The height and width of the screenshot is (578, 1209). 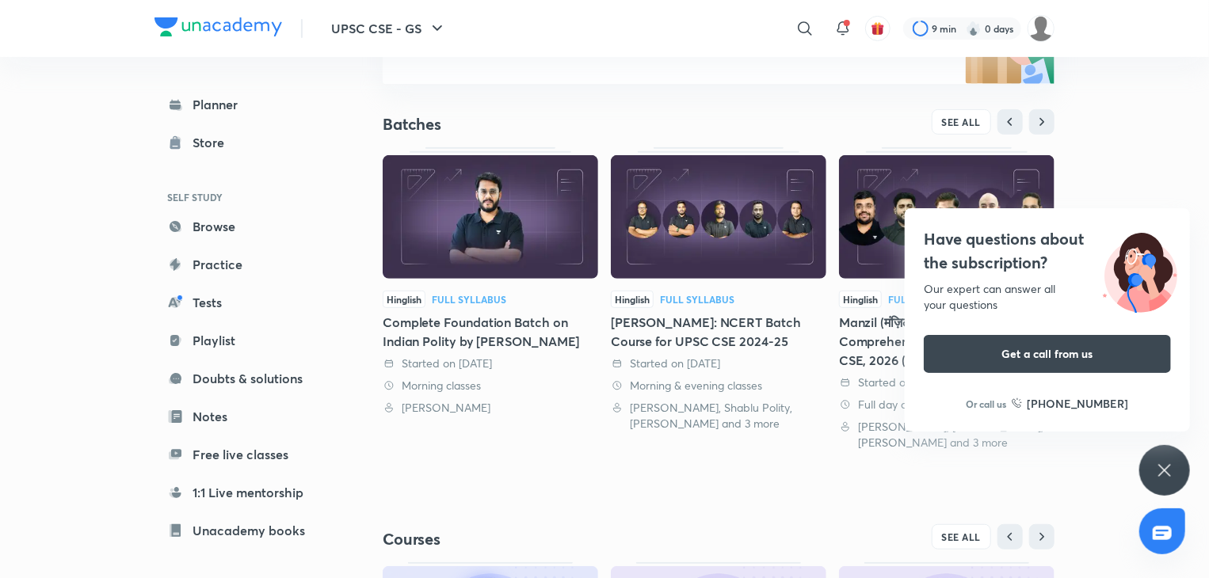 I want to click on a: 1:1 Live mentorship, so click(x=246, y=493).